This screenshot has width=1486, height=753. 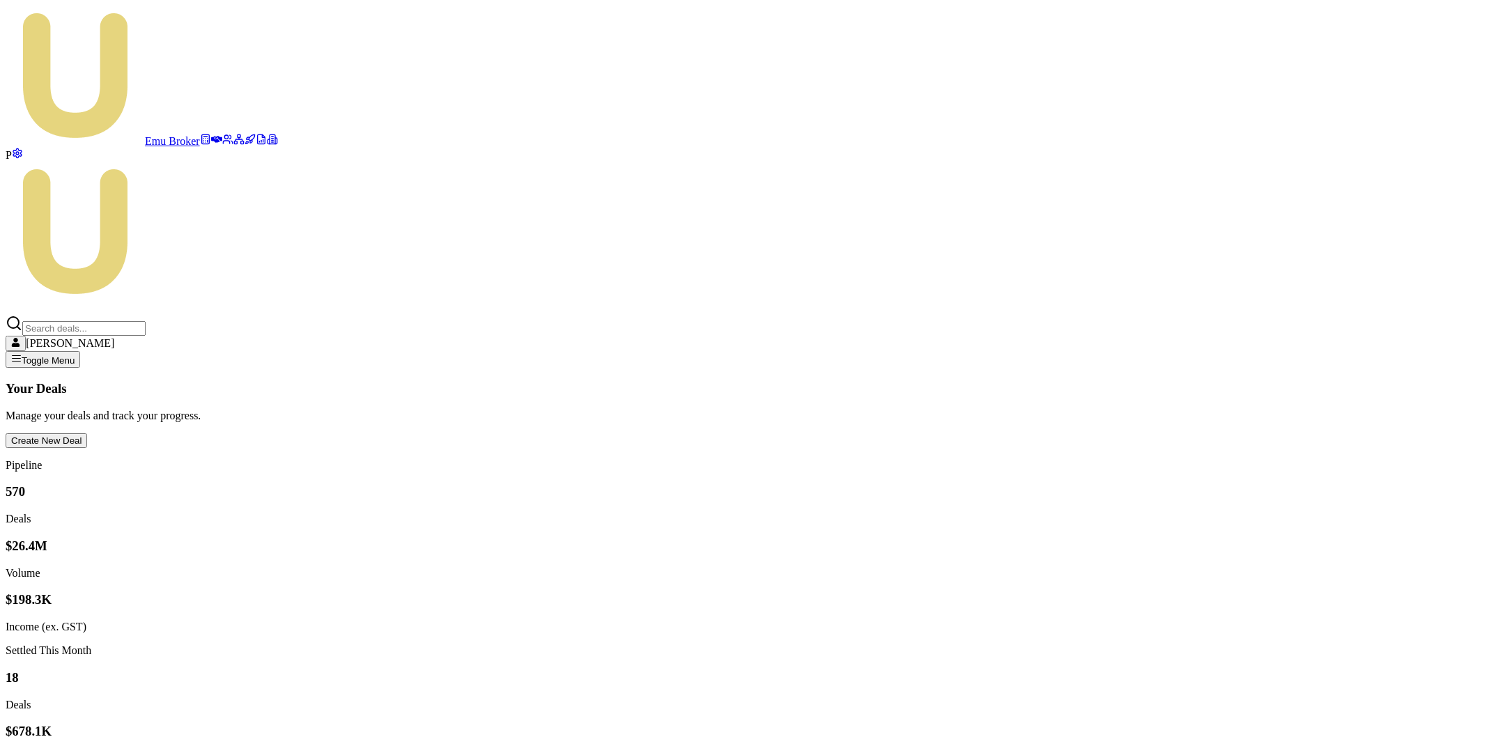 I want to click on div: Income (ex. GST), so click(x=743, y=627).